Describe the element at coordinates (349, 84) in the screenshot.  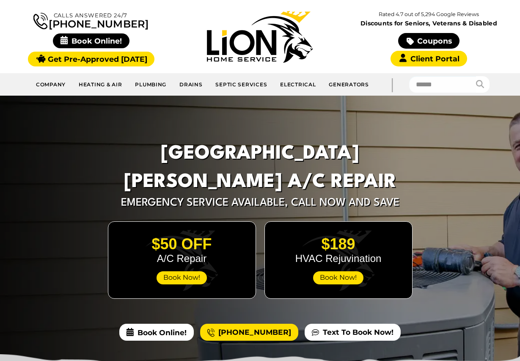
I see `a: Generators` at that location.